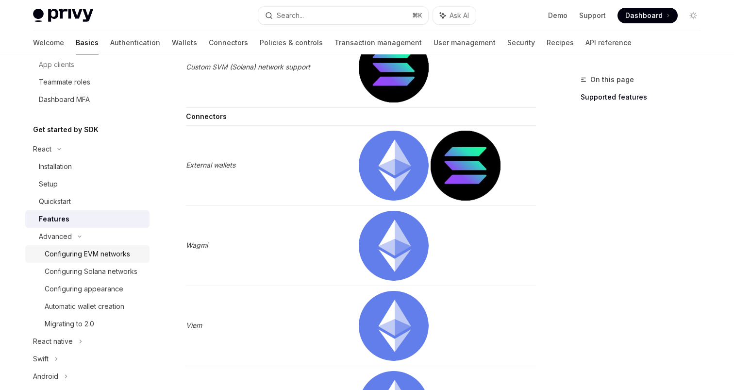 This screenshot has width=734, height=390. Describe the element at coordinates (54, 219) in the screenshot. I see `div: Features` at that location.